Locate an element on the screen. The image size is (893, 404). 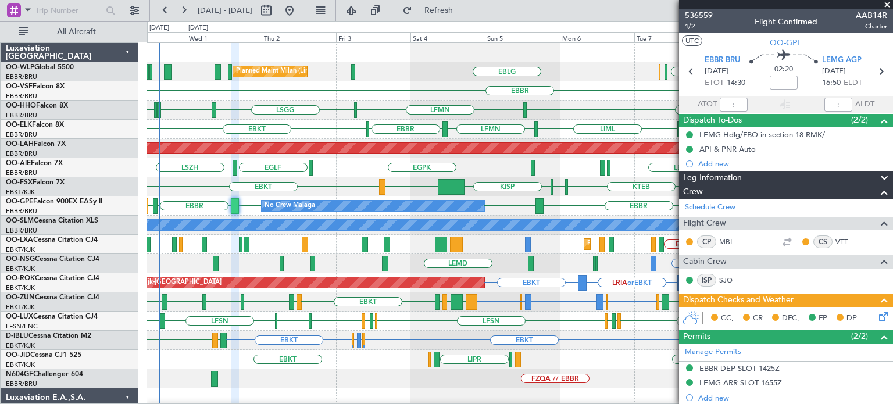
a: VTT is located at coordinates (848, 242).